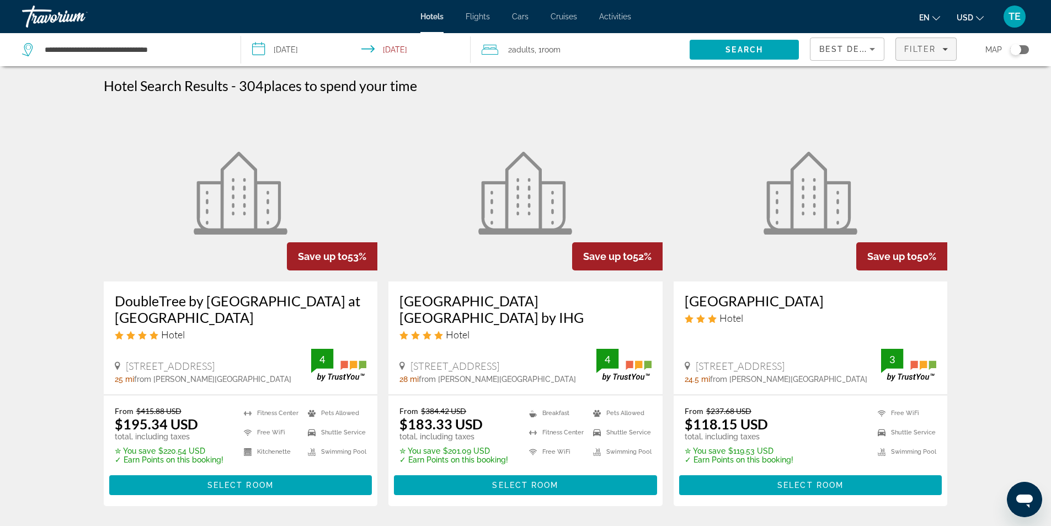 The image size is (1051, 526). I want to click on img: Crowne Plaza Orlando Lake Buena Vista by IHG, so click(525, 193).